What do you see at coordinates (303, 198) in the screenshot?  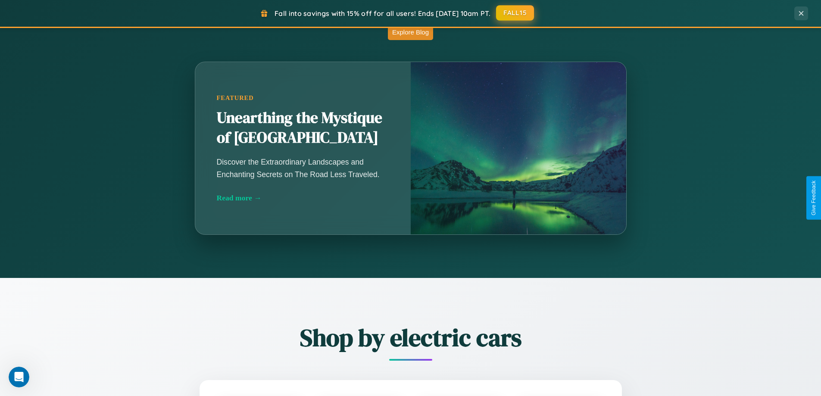 I see `div: Read more →` at bounding box center [303, 198].